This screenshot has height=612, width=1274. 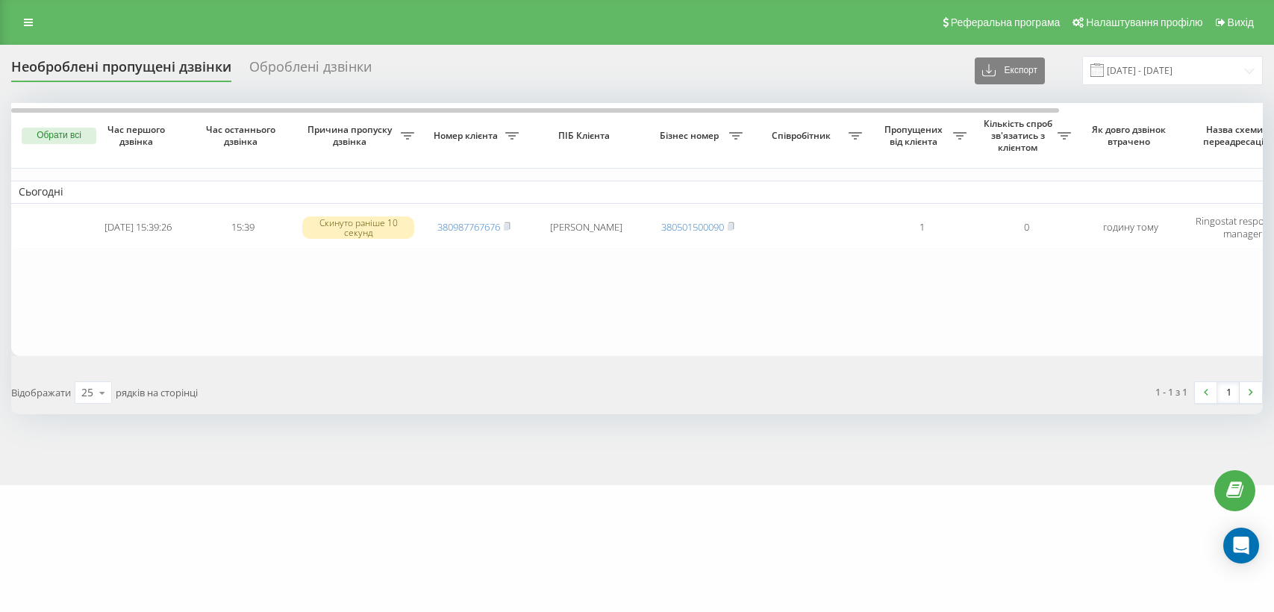 I want to click on span: Час останнього дзвінка, so click(x=243, y=135).